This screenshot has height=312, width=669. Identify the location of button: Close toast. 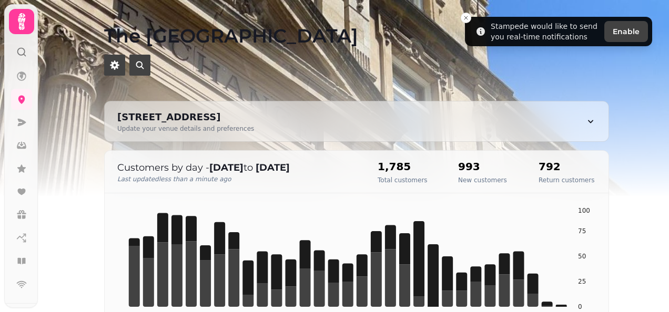
(466, 18).